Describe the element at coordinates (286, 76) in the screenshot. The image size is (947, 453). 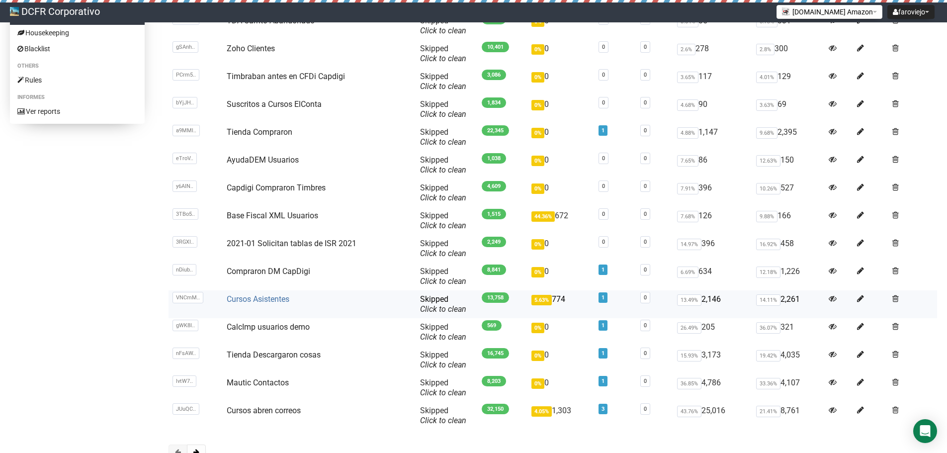
I see `a: Timbraban antes en CFDi Capdigi` at that location.